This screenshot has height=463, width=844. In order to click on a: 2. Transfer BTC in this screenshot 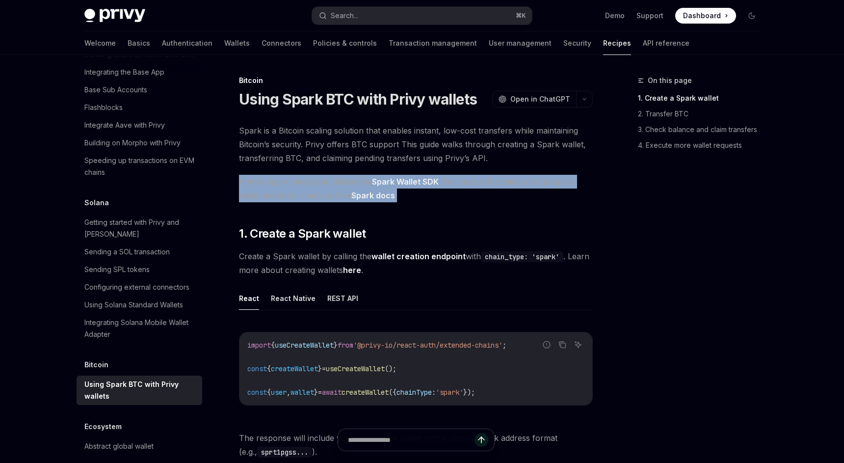, I will do `click(703, 114)`.